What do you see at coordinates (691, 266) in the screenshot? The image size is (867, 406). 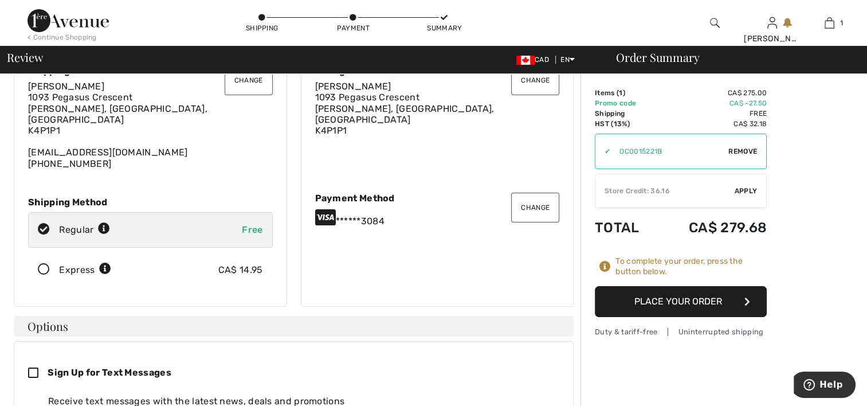 I see `div: To complete your order, press the button below.` at bounding box center [691, 266].